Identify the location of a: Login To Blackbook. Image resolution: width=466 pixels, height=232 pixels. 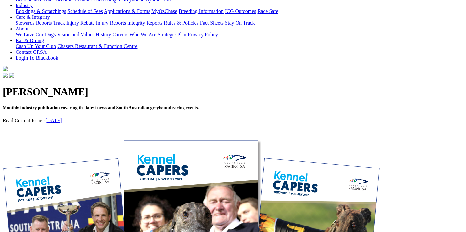
(37, 58).